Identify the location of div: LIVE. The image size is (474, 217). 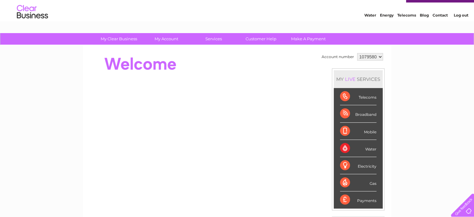
(350, 79).